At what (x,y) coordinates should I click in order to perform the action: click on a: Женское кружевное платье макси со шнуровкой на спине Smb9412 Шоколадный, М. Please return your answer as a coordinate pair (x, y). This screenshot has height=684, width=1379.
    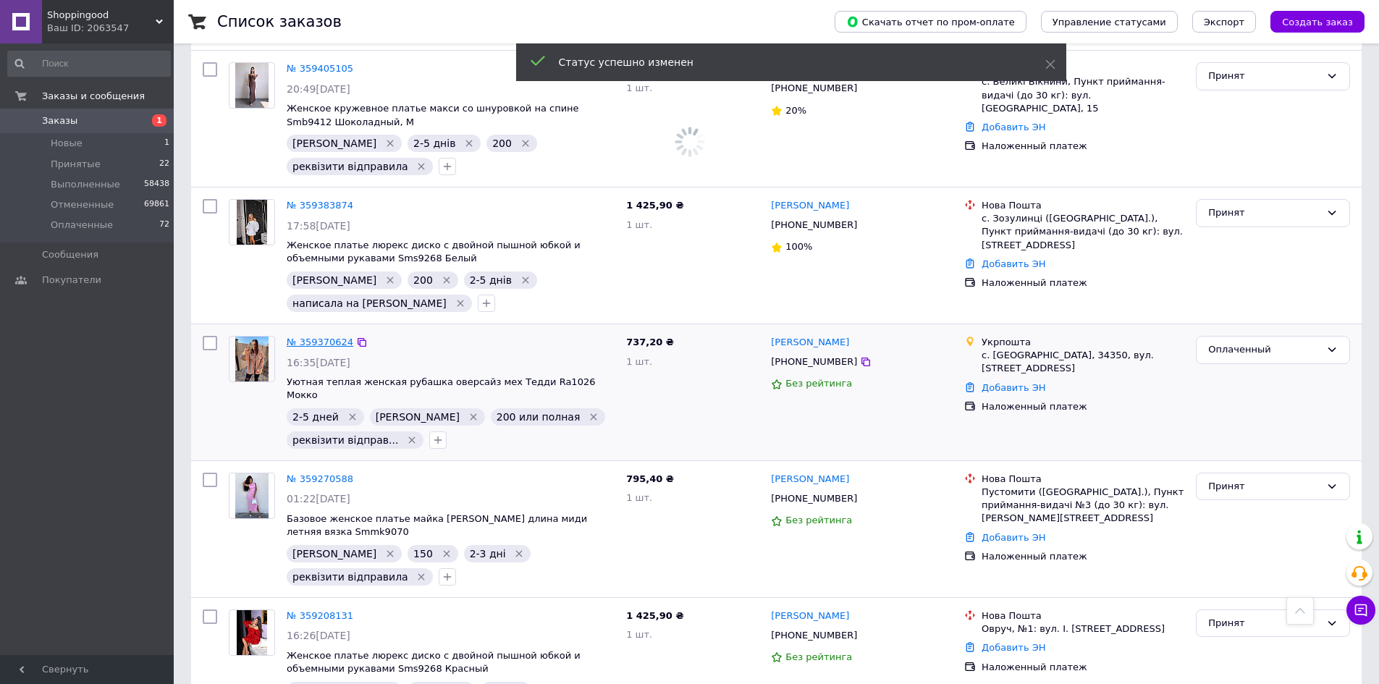
    Looking at the image, I should click on (433, 115).